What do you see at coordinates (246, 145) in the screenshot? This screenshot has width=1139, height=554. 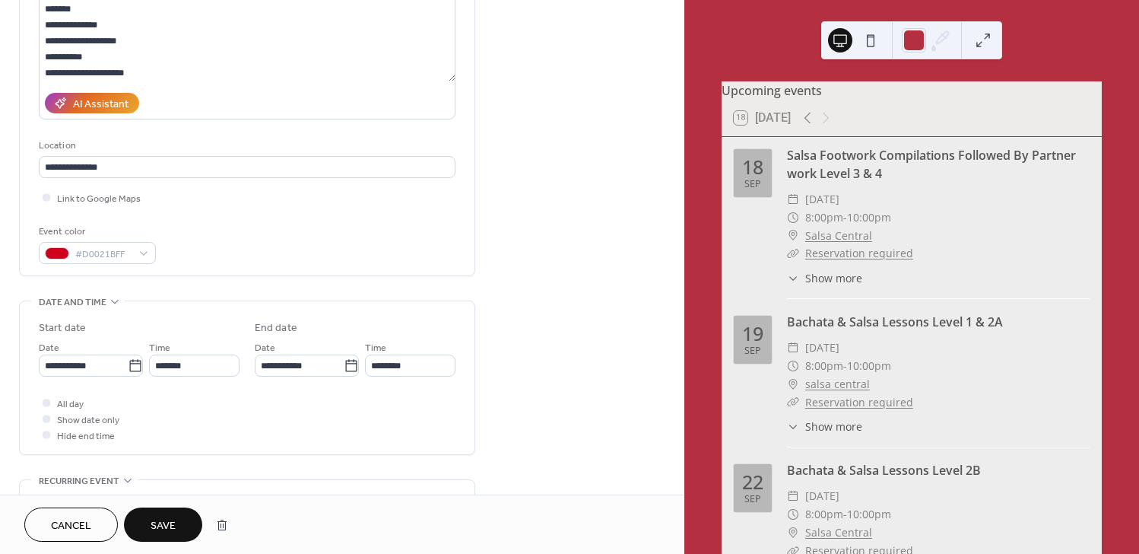 I see `div: Location` at bounding box center [246, 145].